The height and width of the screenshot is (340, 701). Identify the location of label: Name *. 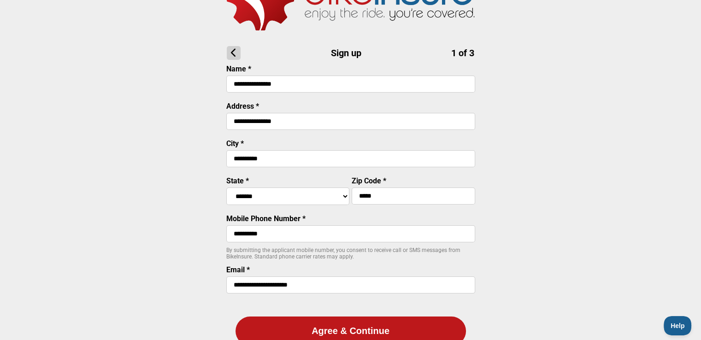
(239, 69).